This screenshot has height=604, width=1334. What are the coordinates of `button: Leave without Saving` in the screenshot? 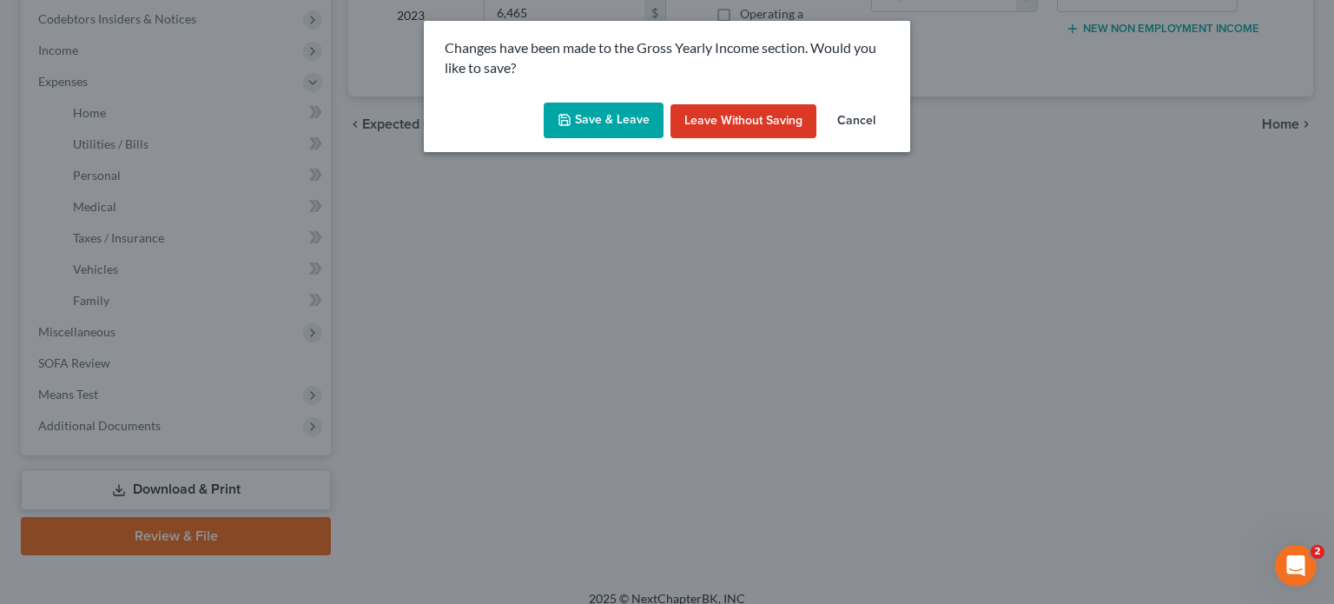 It's located at (743, 122).